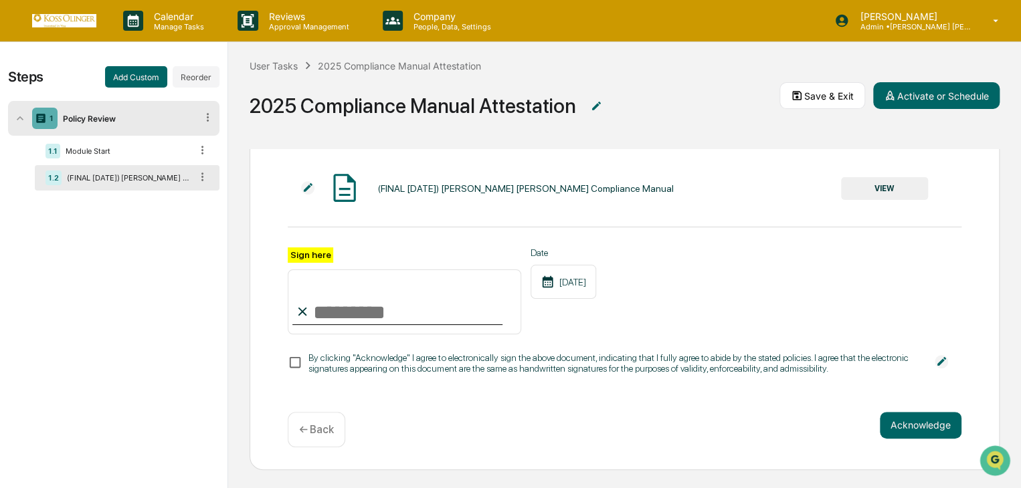 The image size is (1021, 488). Describe the element at coordinates (138, 280) in the screenshot. I see `span: Attestations` at that location.